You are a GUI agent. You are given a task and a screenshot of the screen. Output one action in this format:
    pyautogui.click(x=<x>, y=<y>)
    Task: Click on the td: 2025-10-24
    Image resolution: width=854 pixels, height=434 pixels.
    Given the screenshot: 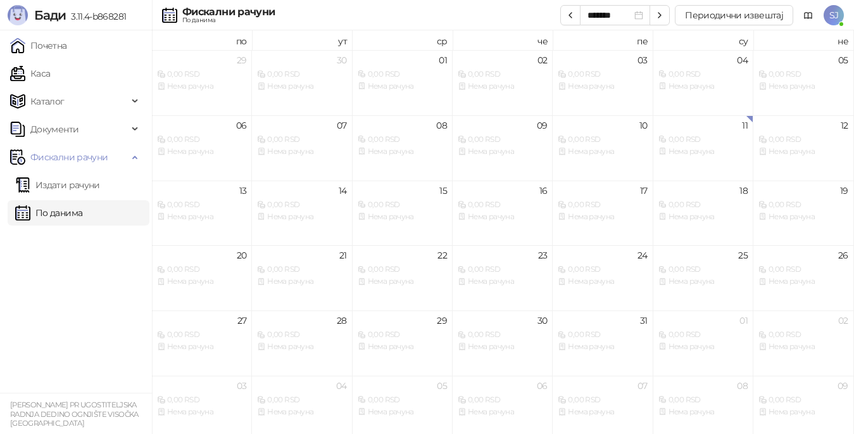 What is the action you would take?
    pyautogui.click(x=603, y=277)
    